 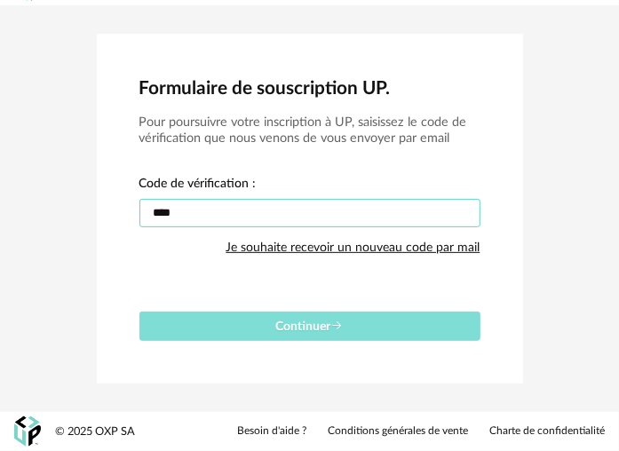 What do you see at coordinates (272, 431) in the screenshot?
I see `a: Besoin d'aide ?` at bounding box center [272, 431].